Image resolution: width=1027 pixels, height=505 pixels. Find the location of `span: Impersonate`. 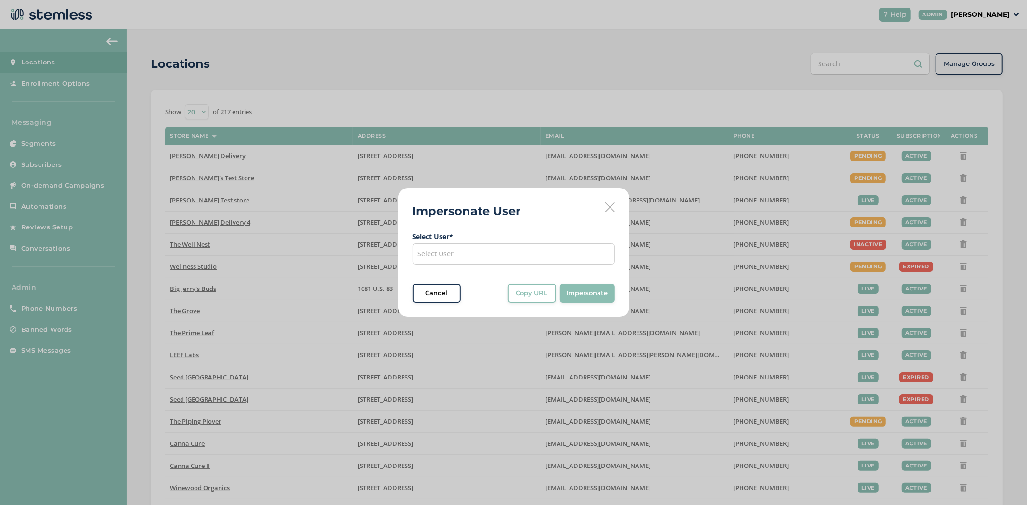

span: Impersonate is located at coordinates (587, 294).